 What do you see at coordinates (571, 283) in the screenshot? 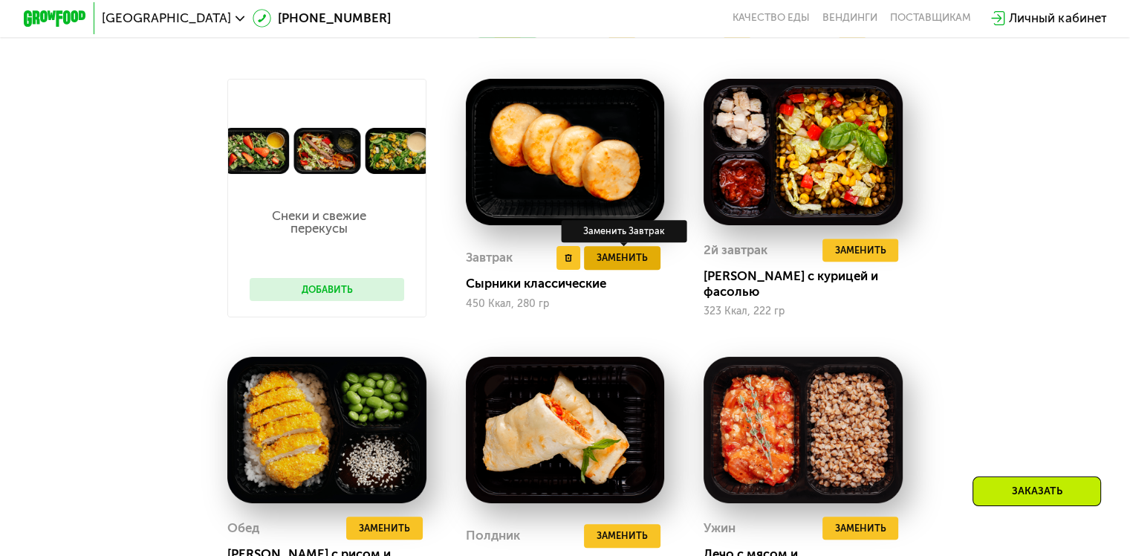
I see `div: Сырники классические` at bounding box center [571, 283].